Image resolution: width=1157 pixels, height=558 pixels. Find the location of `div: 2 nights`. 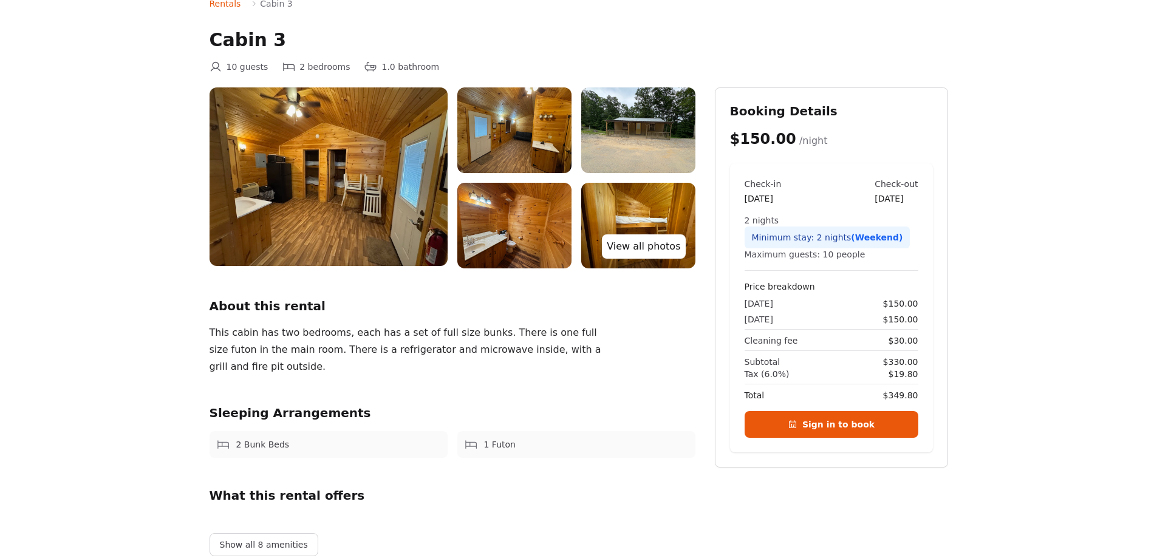

div: 2 nights is located at coordinates (832, 221).